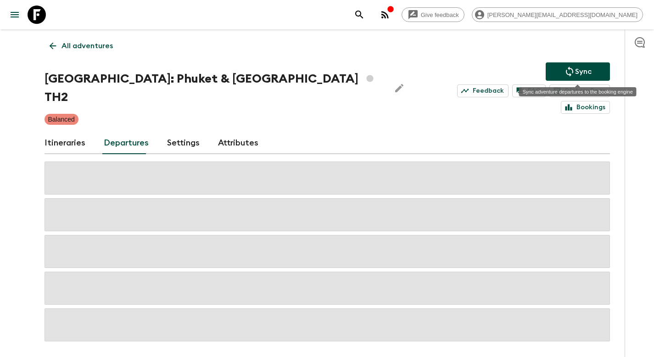  Describe the element at coordinates (529, 91) in the screenshot. I see `a: FAQ` at that location.